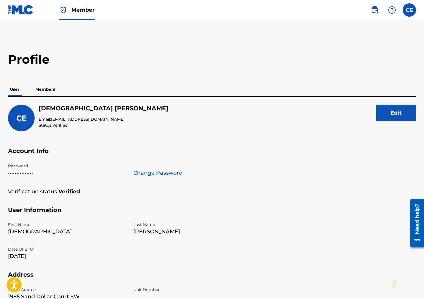  Describe the element at coordinates (12, 27) in the screenshot. I see `div: Open Resource Center` at that location.